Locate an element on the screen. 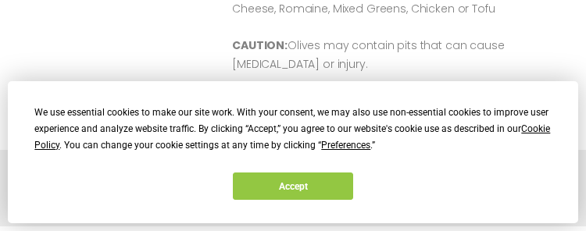  b: CAUTION: is located at coordinates (259, 45).